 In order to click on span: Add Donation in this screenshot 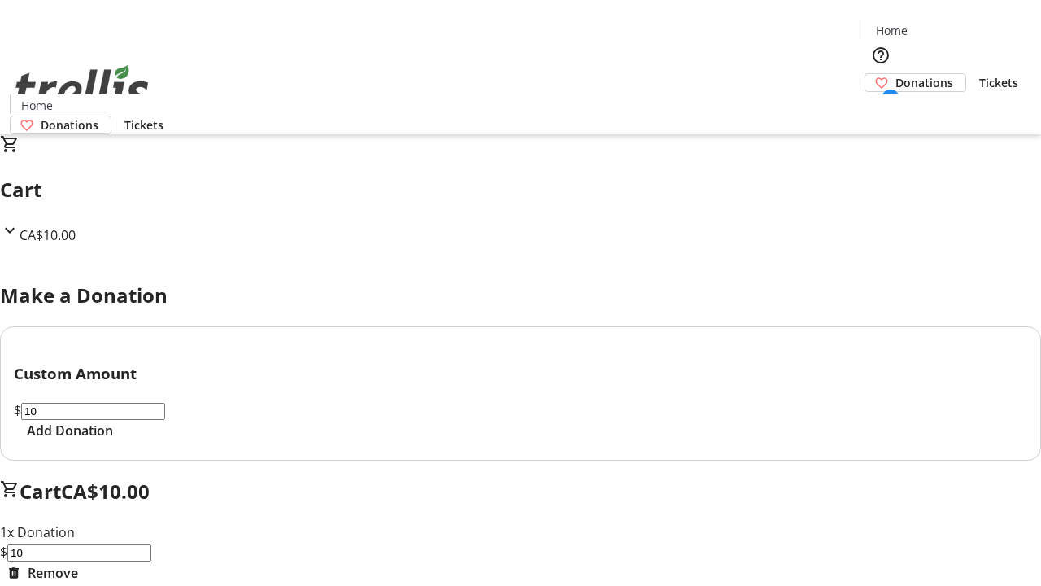, I will do `click(70, 430)`.